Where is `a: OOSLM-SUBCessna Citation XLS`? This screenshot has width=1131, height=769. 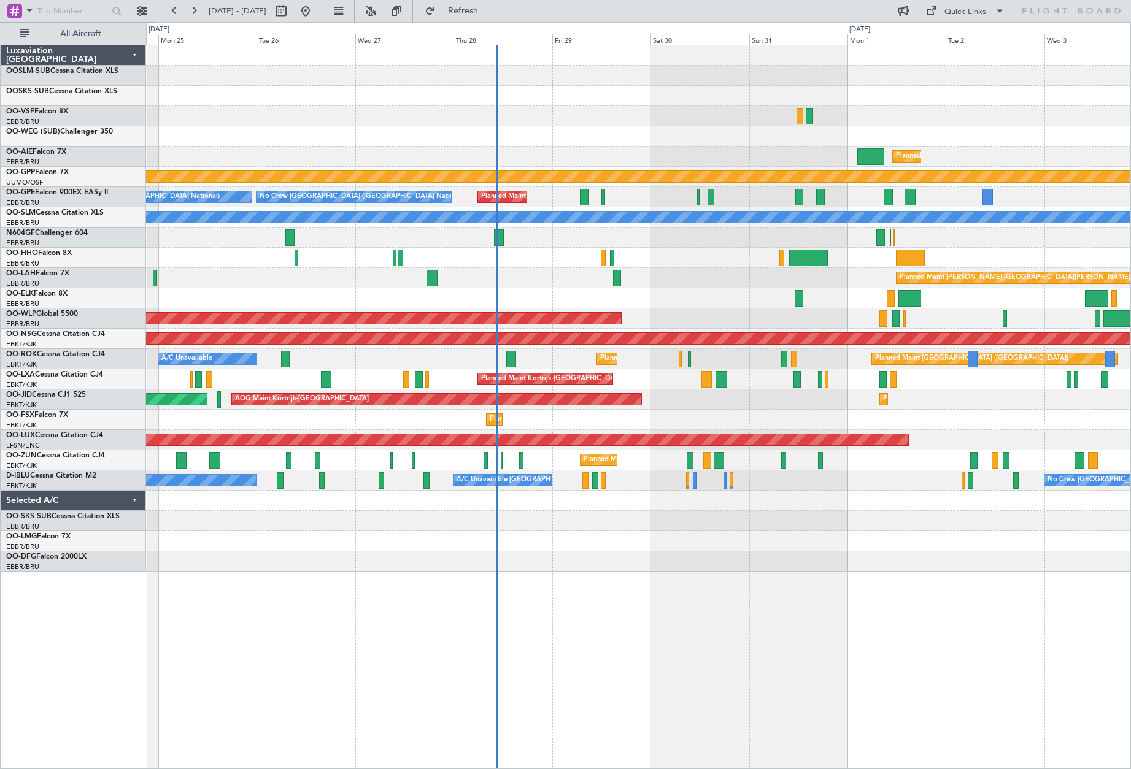 a: OOSLM-SUBCessna Citation XLS is located at coordinates (62, 71).